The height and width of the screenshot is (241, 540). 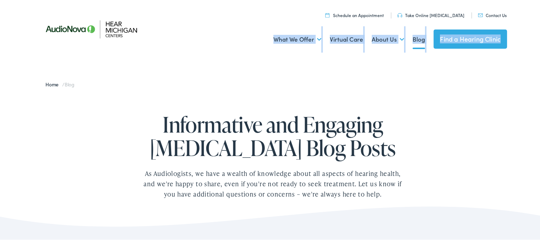 What do you see at coordinates (470, 38) in the screenshot?
I see `a: Find a Hearing Clinic` at bounding box center [470, 38].